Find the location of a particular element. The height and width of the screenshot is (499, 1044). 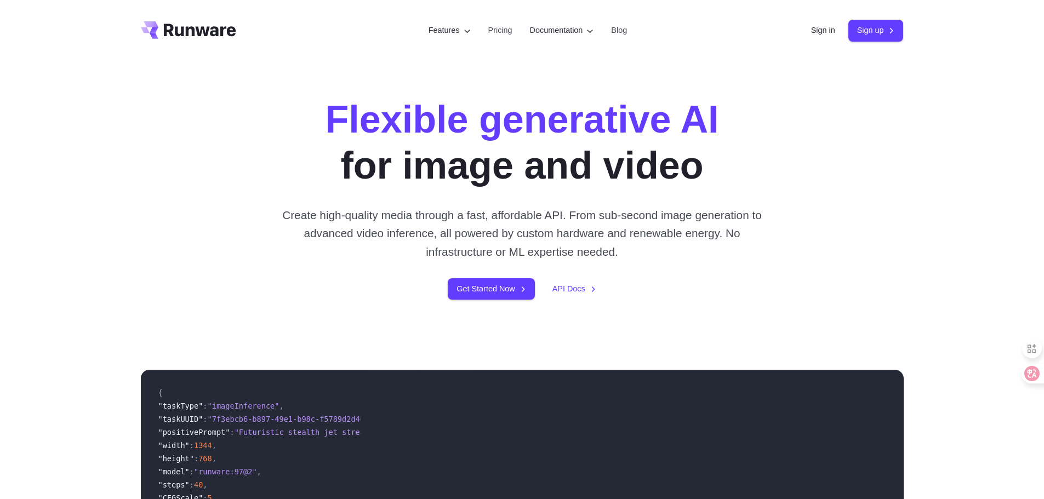

span: "runware:97@2" is located at coordinates (225, 472).